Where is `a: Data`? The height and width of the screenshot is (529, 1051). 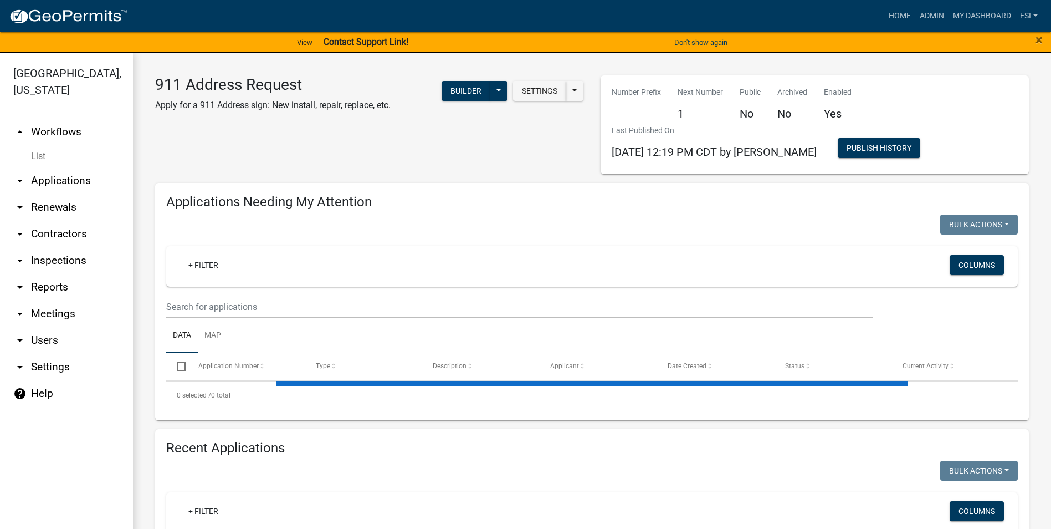
a: Data is located at coordinates (182, 336).